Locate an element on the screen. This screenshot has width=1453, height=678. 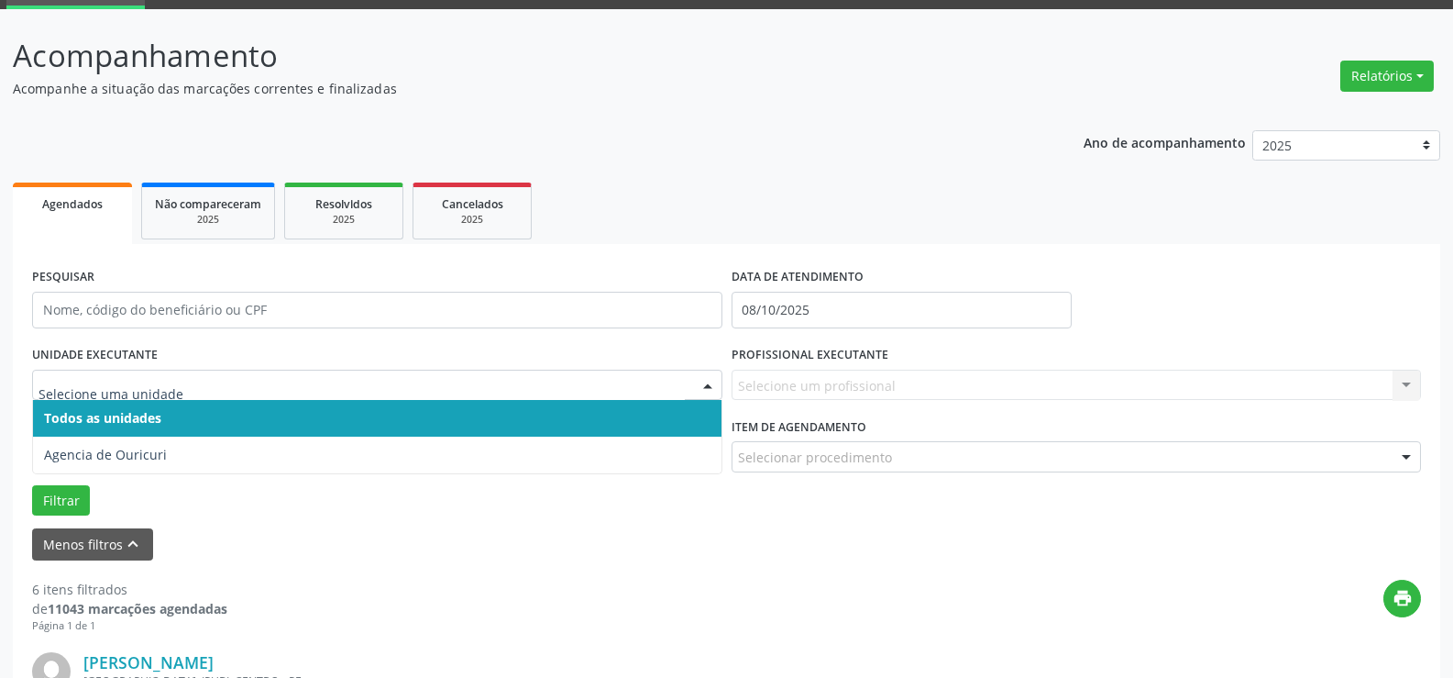
label: Item de agendamento is located at coordinates (799, 426).